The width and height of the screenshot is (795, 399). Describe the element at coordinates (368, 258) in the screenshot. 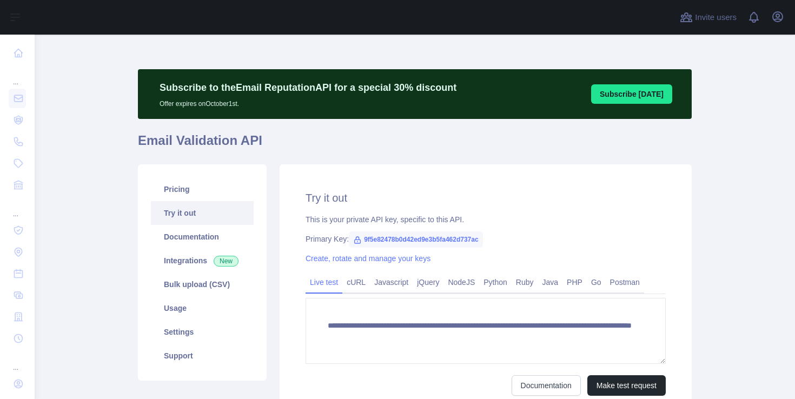

I see `a: Create, rotate and manage your keys` at that location.